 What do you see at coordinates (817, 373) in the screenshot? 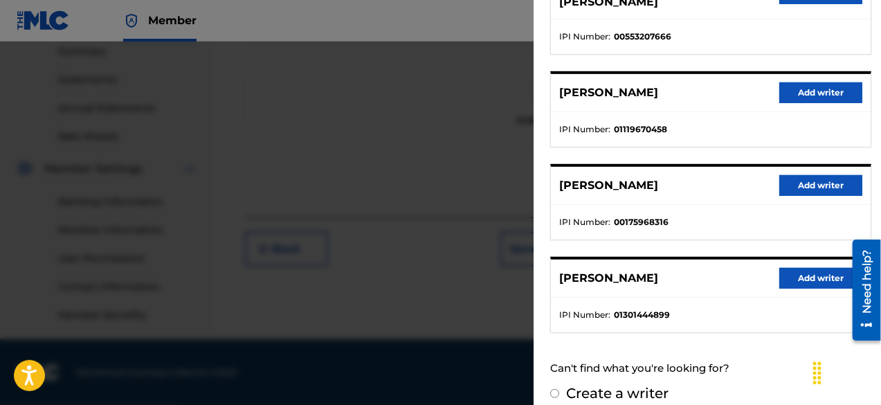
I see `div: Drag` at bounding box center [817, 373].